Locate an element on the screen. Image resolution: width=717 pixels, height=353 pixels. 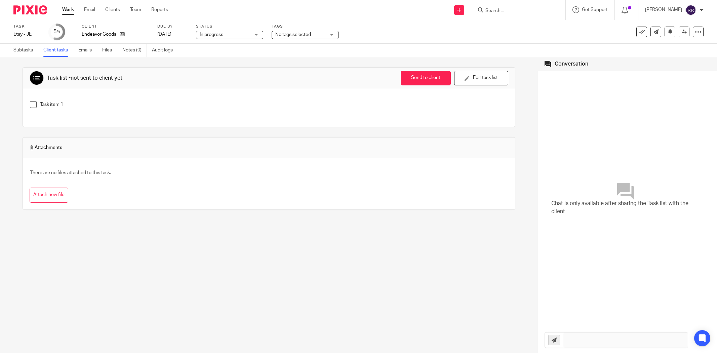
div: Conversation is located at coordinates (572, 64).